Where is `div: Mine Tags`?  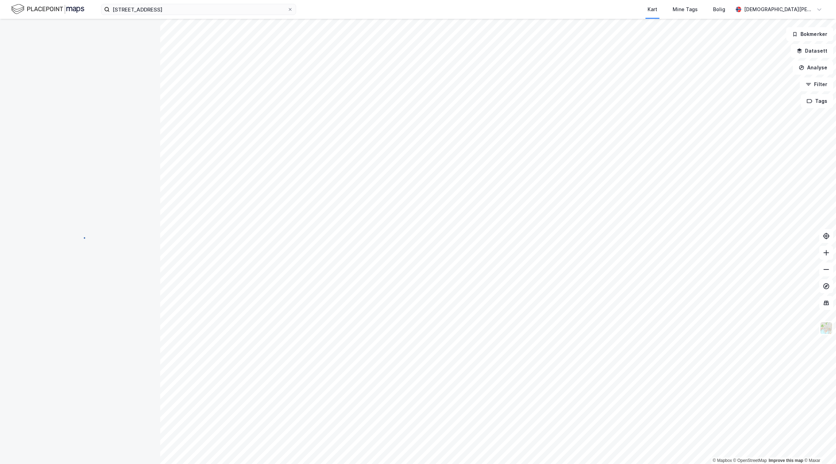 div: Mine Tags is located at coordinates (685, 9).